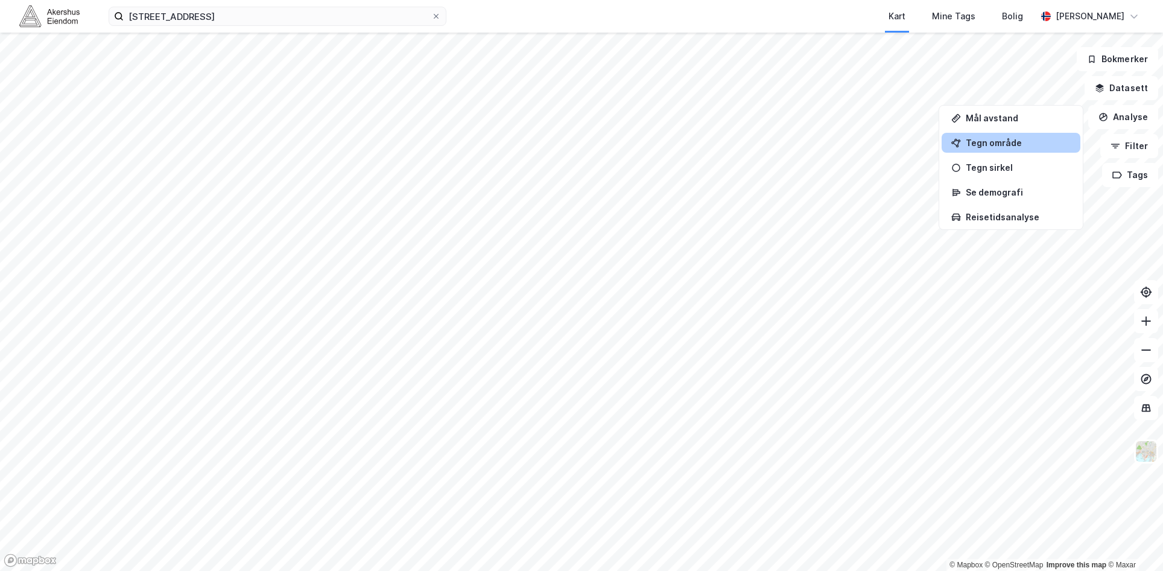  I want to click on div: Tegn sirkel, so click(1018, 167).